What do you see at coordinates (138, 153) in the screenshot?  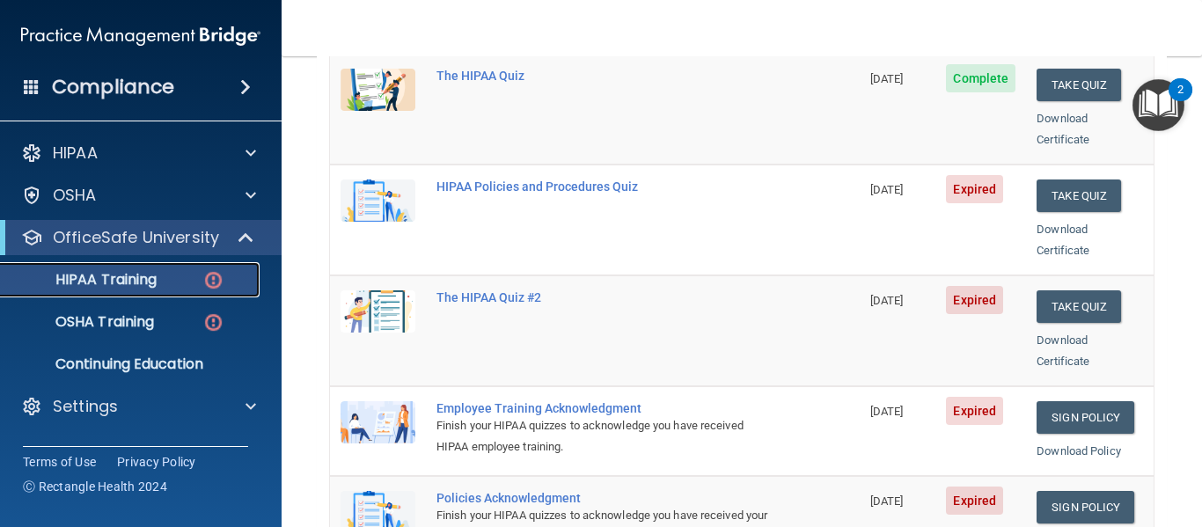 I see `a: HIPAA` at bounding box center [138, 153].